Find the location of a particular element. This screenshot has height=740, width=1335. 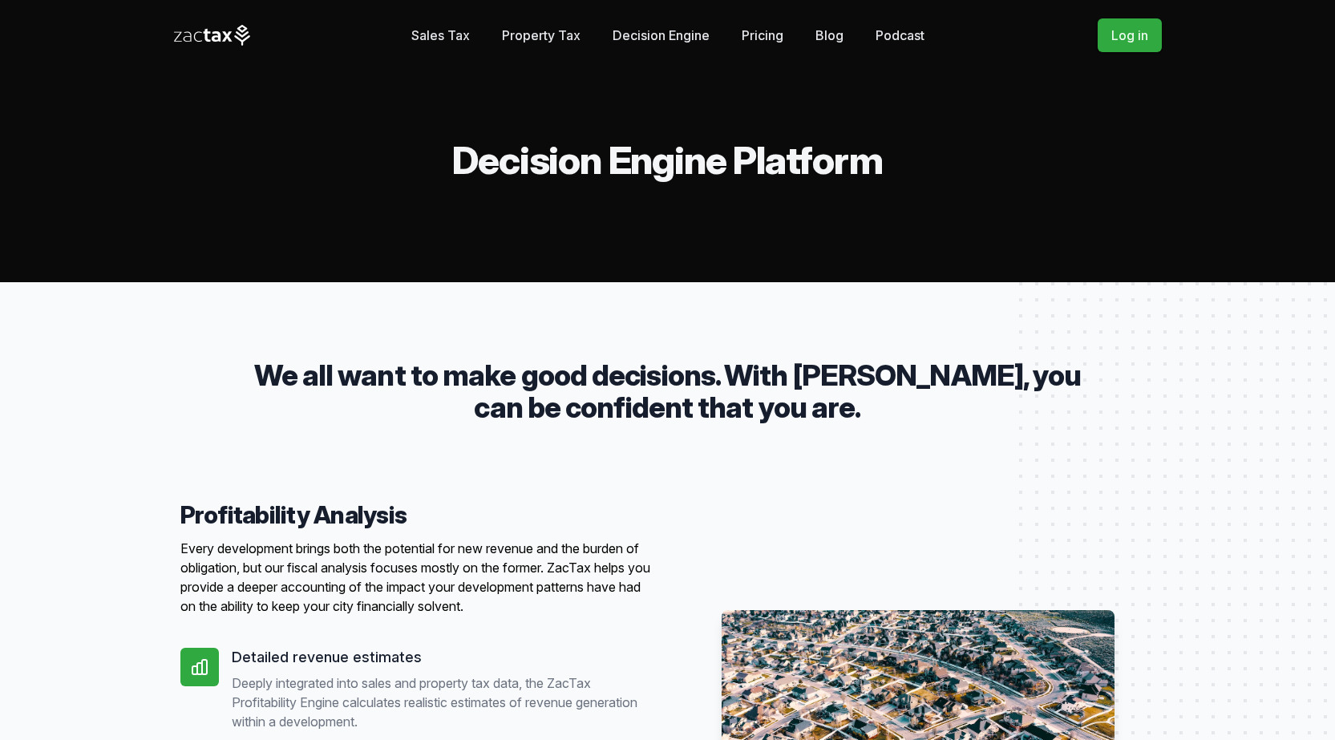

h4: Profitability Analysis is located at coordinates (418, 515).